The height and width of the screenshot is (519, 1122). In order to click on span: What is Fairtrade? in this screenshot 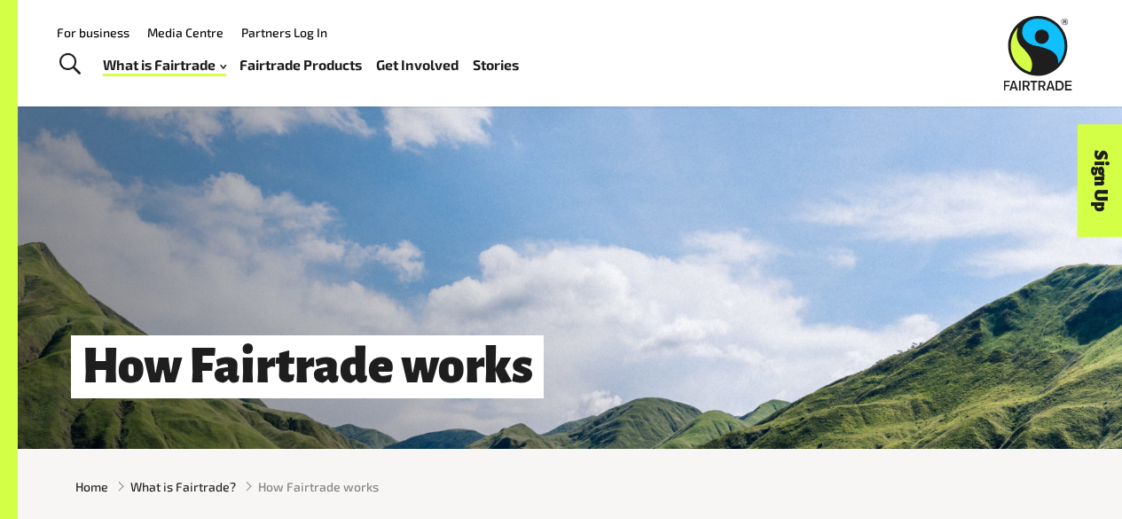, I will do `click(183, 486)`.